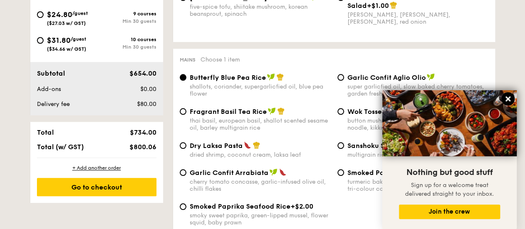 This screenshot has height=229, width=525. What do you see at coordinates (127, 39) in the screenshot?
I see `div: 10 courses` at bounding box center [127, 39].